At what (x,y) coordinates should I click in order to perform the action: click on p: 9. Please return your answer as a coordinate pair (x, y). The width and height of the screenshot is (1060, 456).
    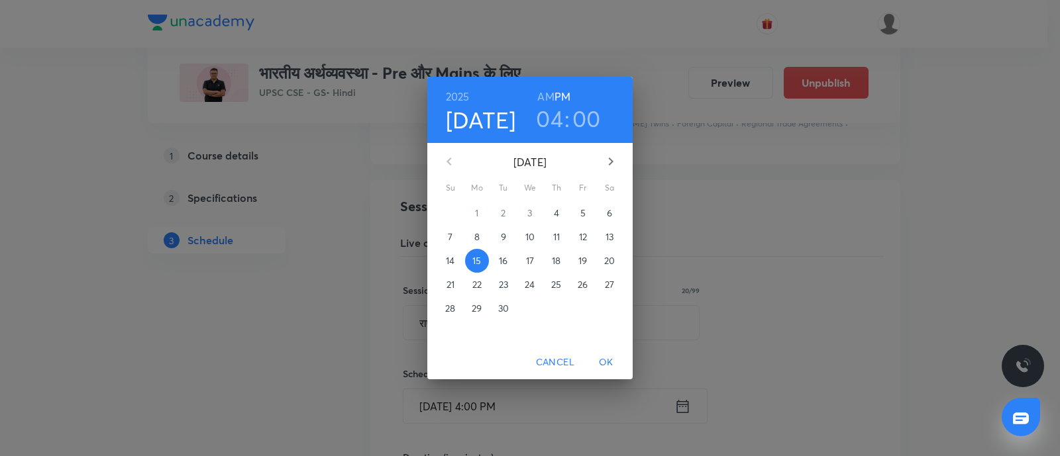
    Looking at the image, I should click on (503, 237).